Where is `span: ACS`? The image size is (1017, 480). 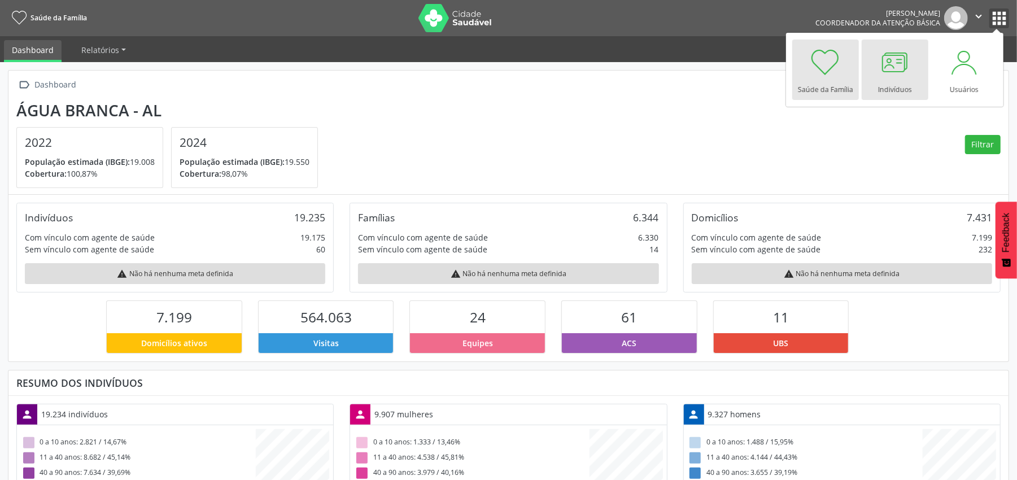 span: ACS is located at coordinates (629, 343).